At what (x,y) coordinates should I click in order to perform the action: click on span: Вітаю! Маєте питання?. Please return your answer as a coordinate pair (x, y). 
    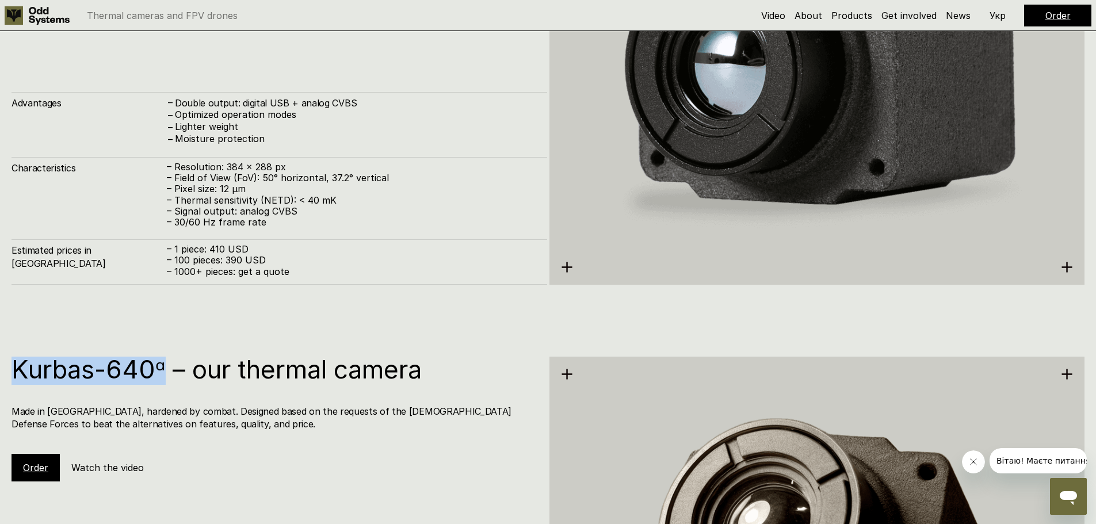
    Looking at the image, I should click on (56, 13).